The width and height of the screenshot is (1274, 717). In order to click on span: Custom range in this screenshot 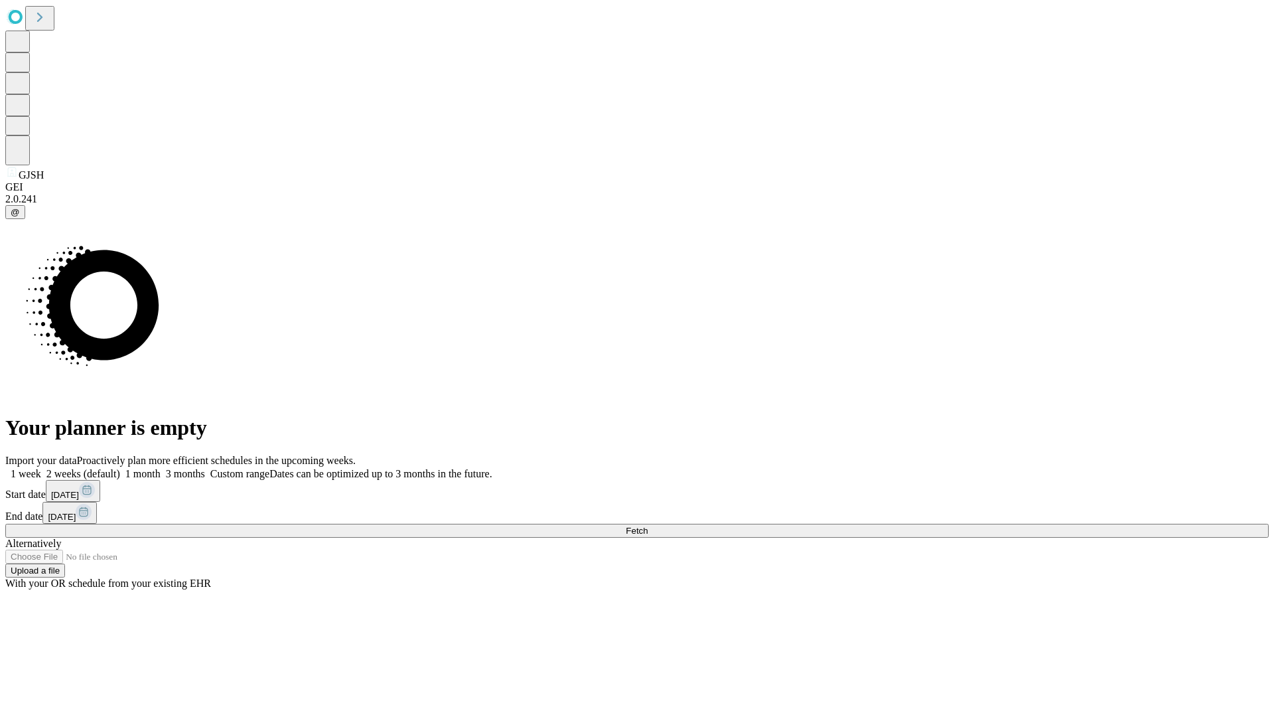, I will do `click(240, 473)`.